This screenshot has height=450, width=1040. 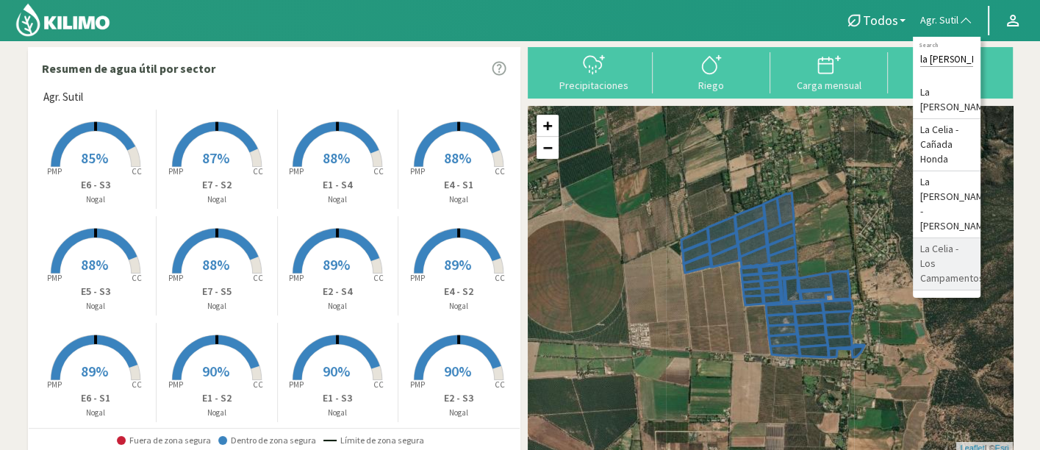 What do you see at coordinates (459, 291) in the screenshot?
I see `p: E4 - S2` at bounding box center [459, 291].